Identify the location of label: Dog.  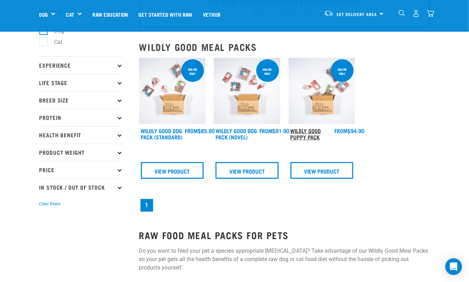
(55, 31).